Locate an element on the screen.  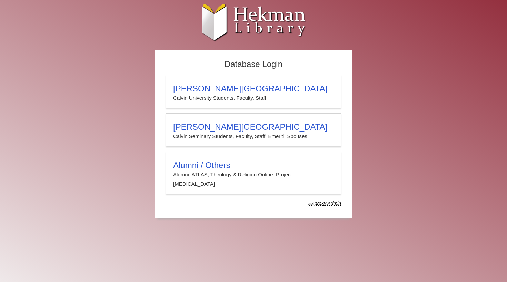
h3: Alumni / Others is located at coordinates (254, 165).